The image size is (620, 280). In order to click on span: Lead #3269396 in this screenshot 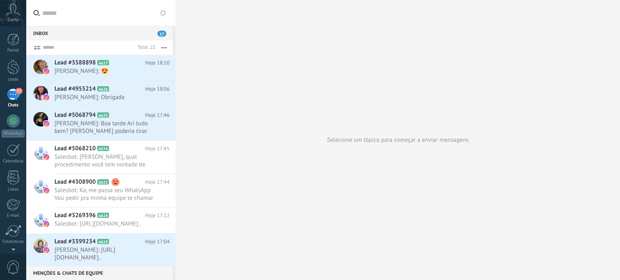, I will do `click(75, 216)`.